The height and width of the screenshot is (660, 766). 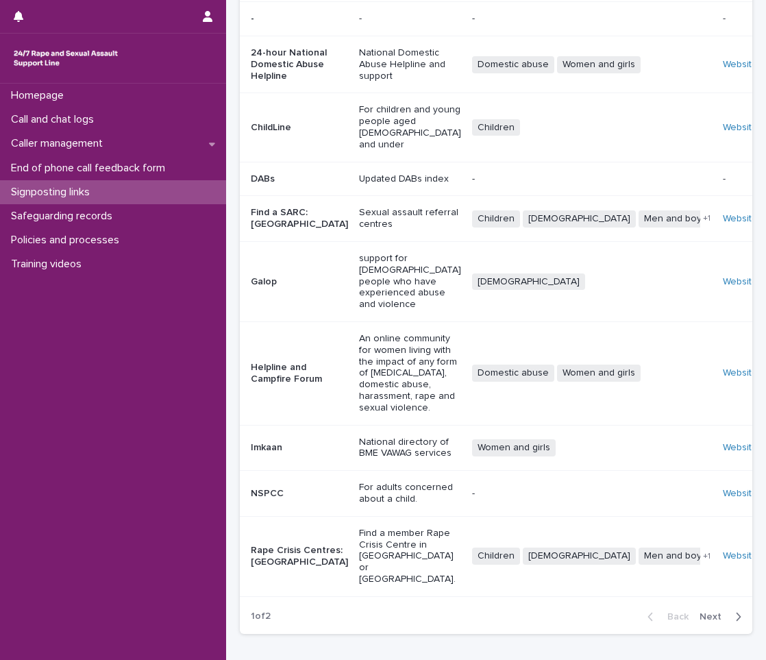 I want to click on p: 1 of 2, so click(x=260, y=616).